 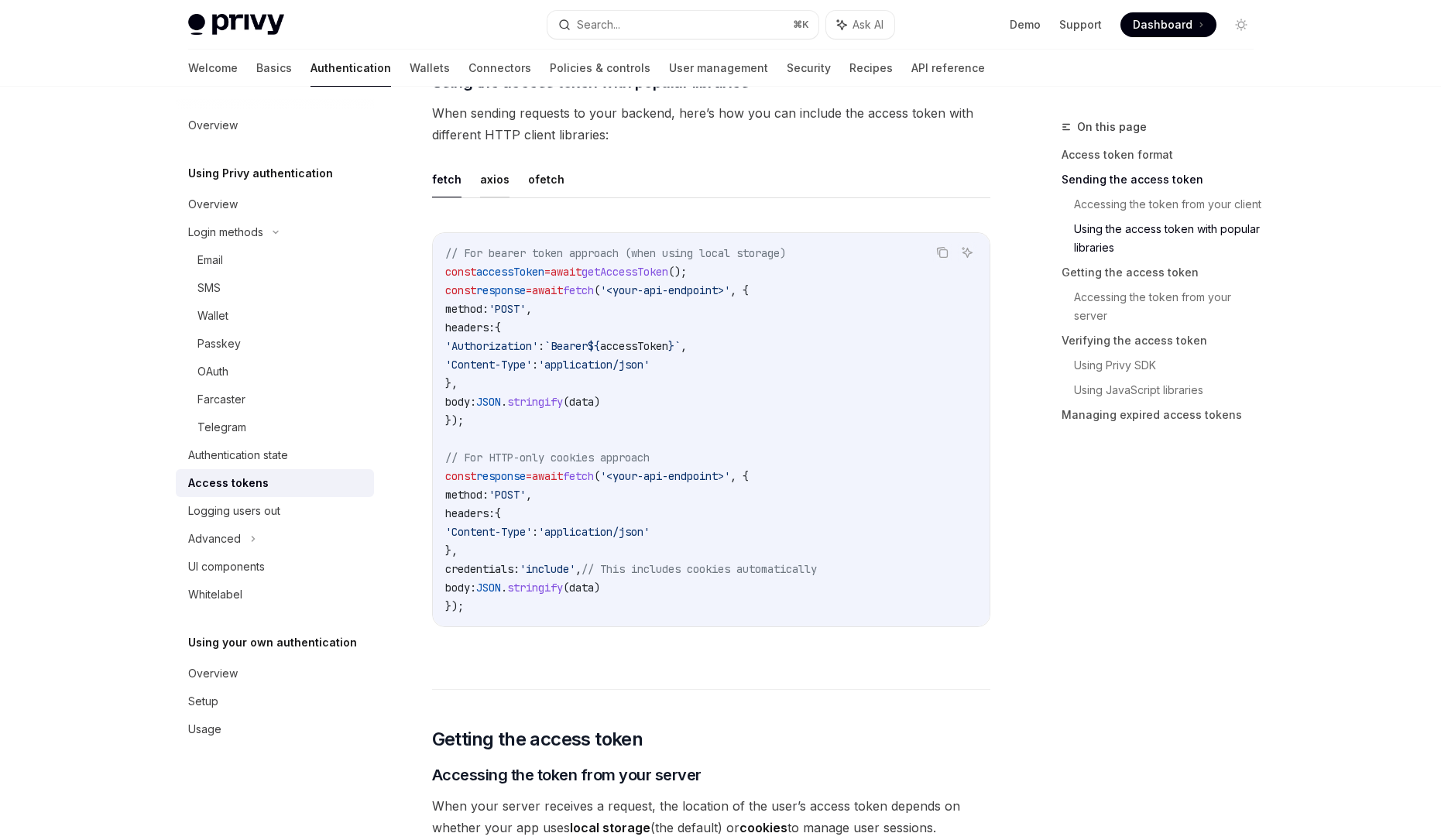 What do you see at coordinates (495, 179) in the screenshot?
I see `button: axios` at bounding box center [495, 179].